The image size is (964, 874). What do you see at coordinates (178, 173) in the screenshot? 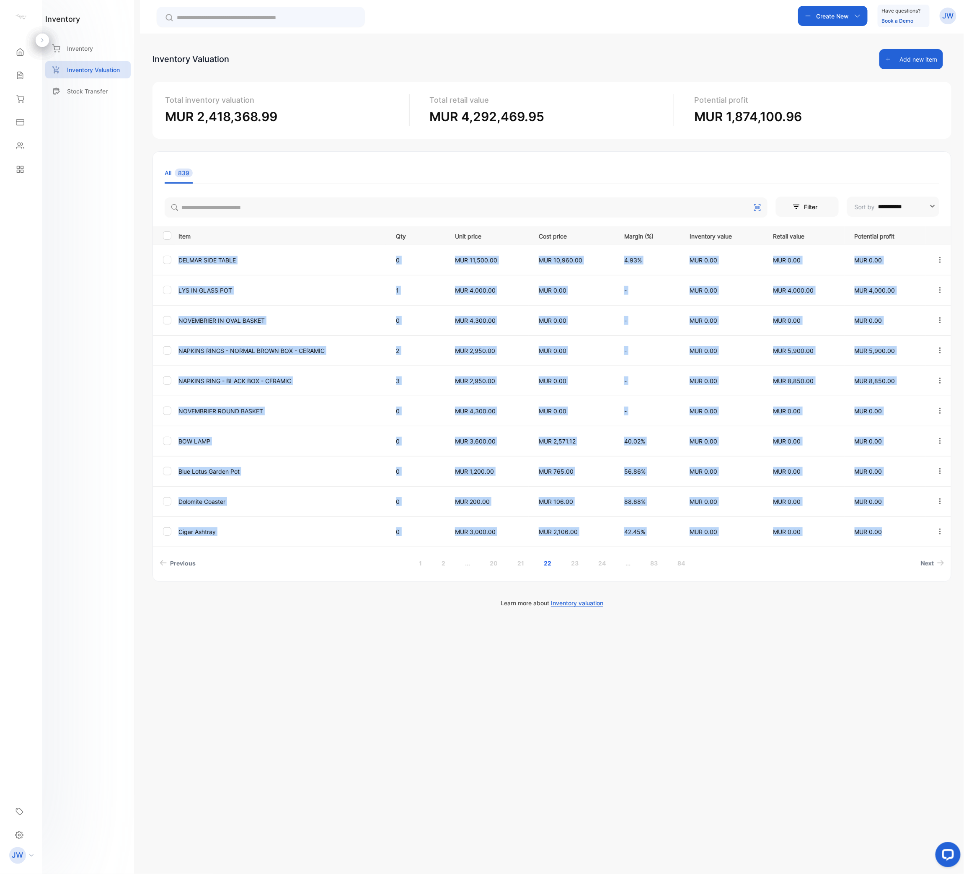
I see `li: All` at bounding box center [178, 173].